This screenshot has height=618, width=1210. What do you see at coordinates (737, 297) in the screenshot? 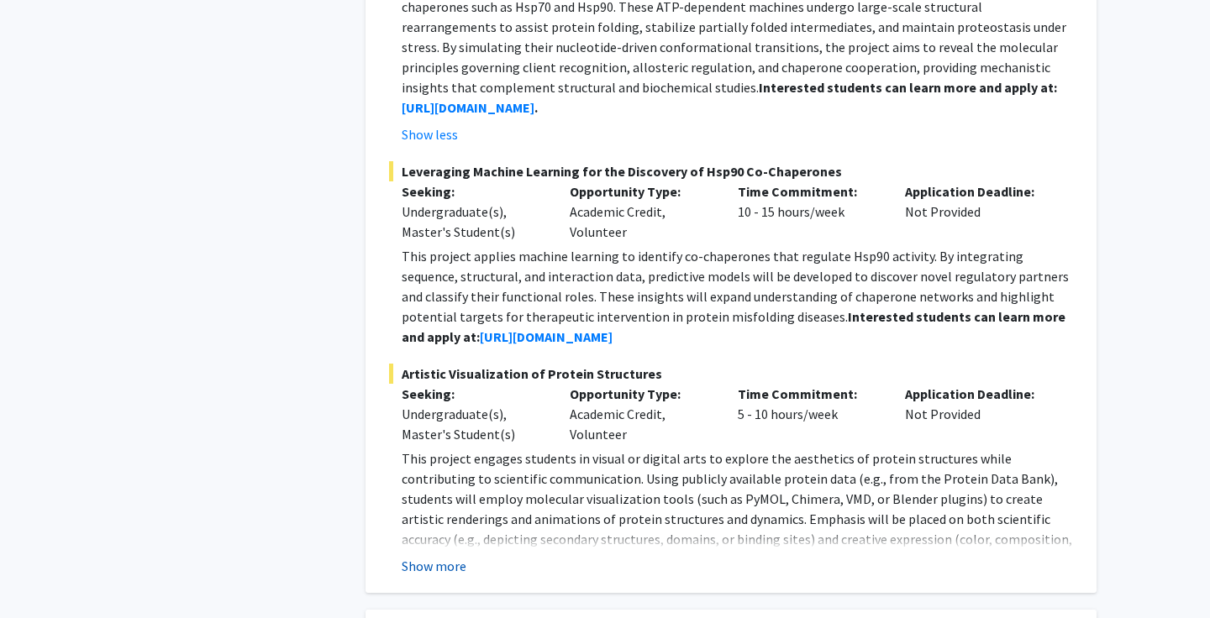
I see `p: This project applies machine learning to identify co-chaperones that regulate Hsp90 activity. By ...` at bounding box center [737, 297].